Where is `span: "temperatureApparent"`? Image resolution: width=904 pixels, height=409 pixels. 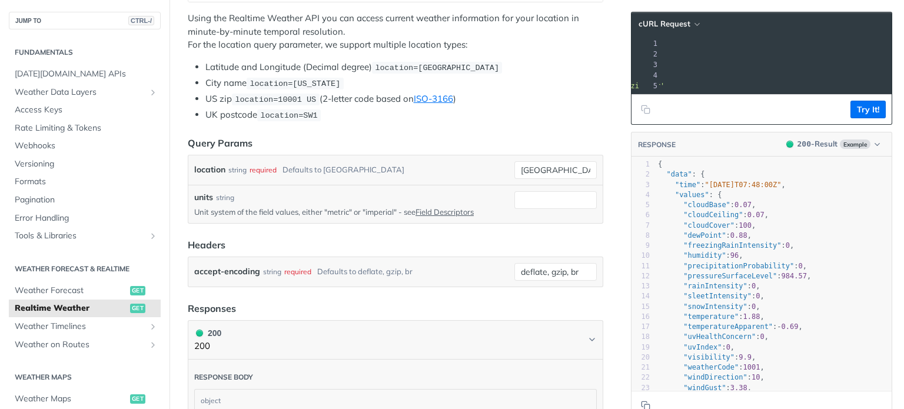
span: "temperatureApparent" is located at coordinates (728, 327).